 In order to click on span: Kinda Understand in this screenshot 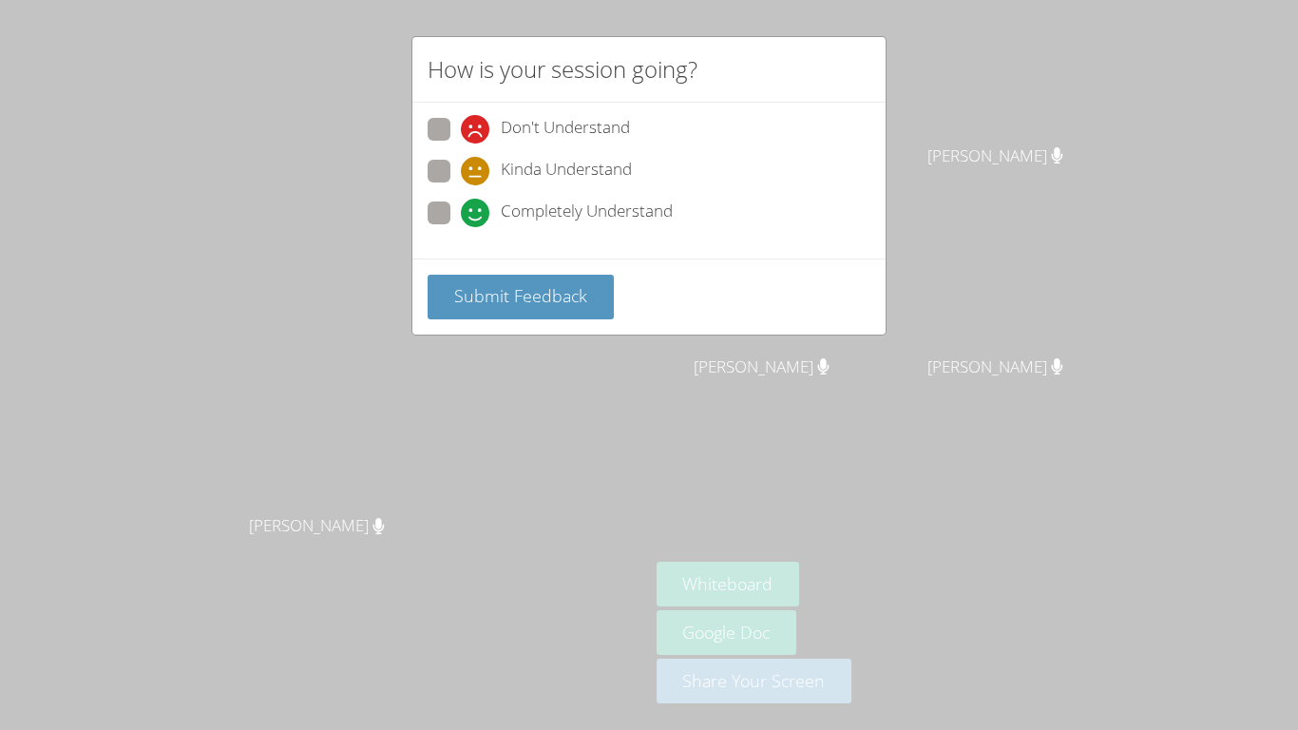, I will do `click(567, 171)`.